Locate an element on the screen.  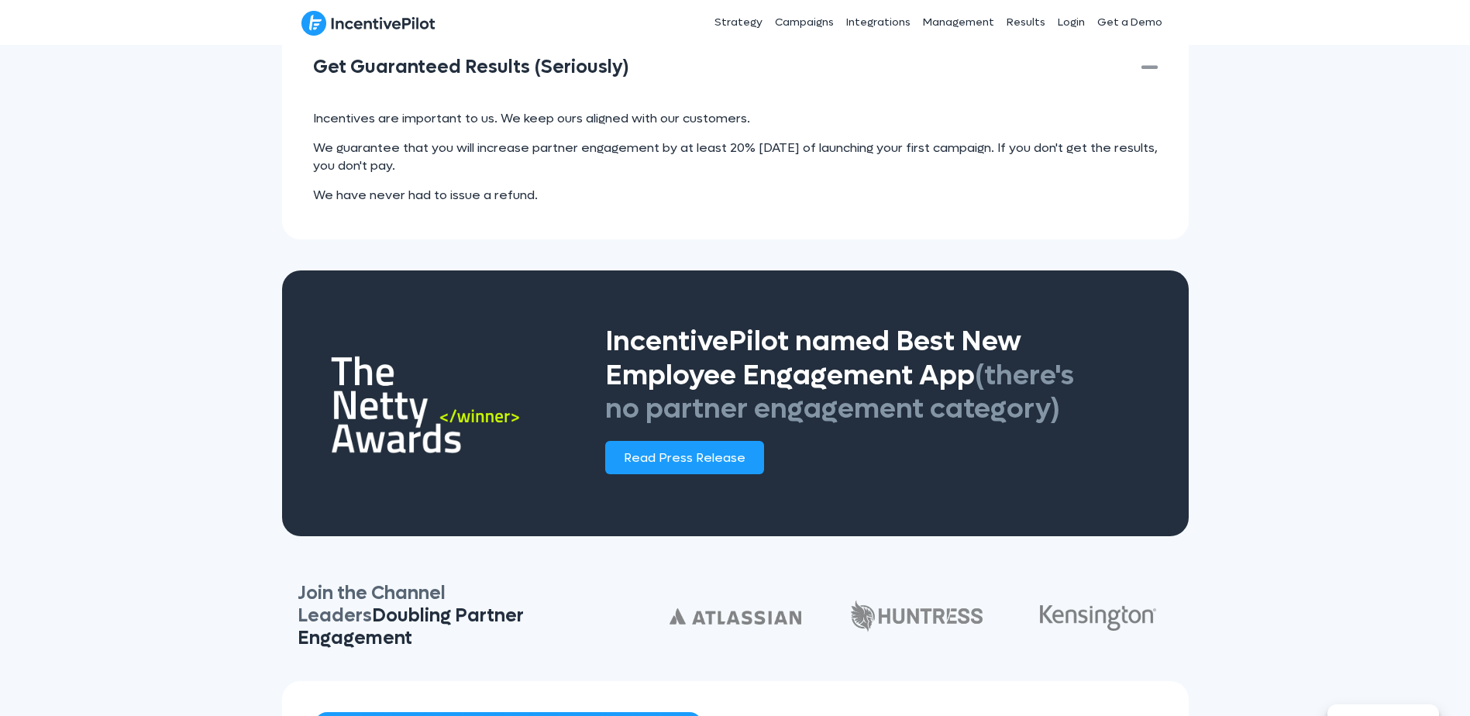
a: Results is located at coordinates (1026, 22).